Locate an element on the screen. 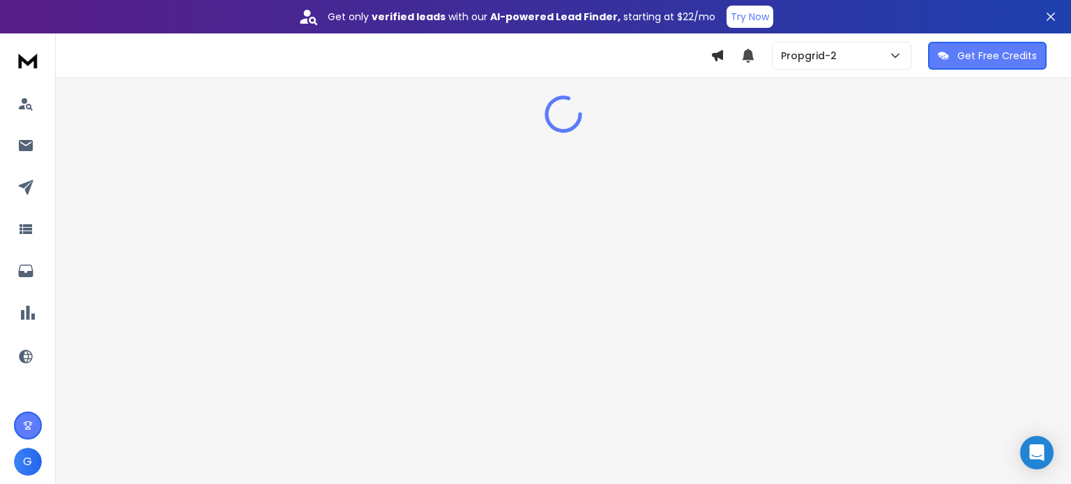 This screenshot has height=484, width=1071. strong: verified leads is located at coordinates (408, 17).